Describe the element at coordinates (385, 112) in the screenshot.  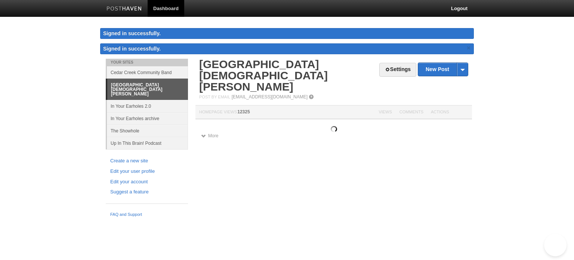
I see `th: Views` at that location.